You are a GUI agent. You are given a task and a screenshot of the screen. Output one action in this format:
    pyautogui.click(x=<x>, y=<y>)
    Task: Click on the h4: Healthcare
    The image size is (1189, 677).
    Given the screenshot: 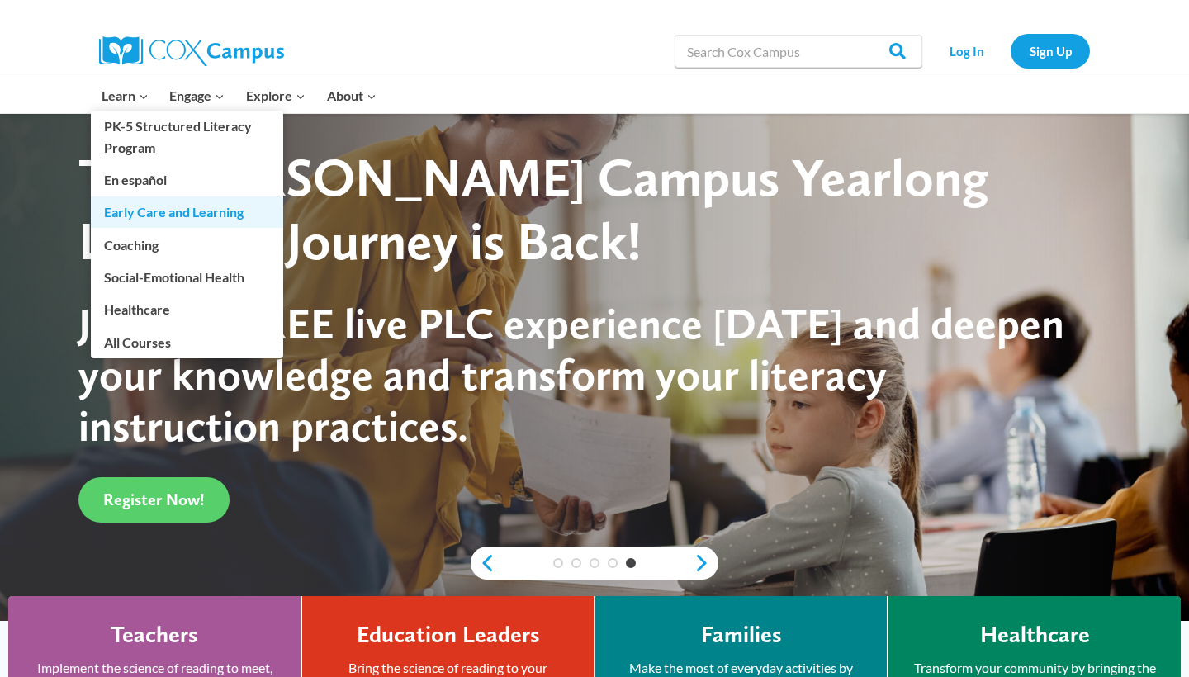 What is the action you would take?
    pyautogui.click(x=1034, y=635)
    